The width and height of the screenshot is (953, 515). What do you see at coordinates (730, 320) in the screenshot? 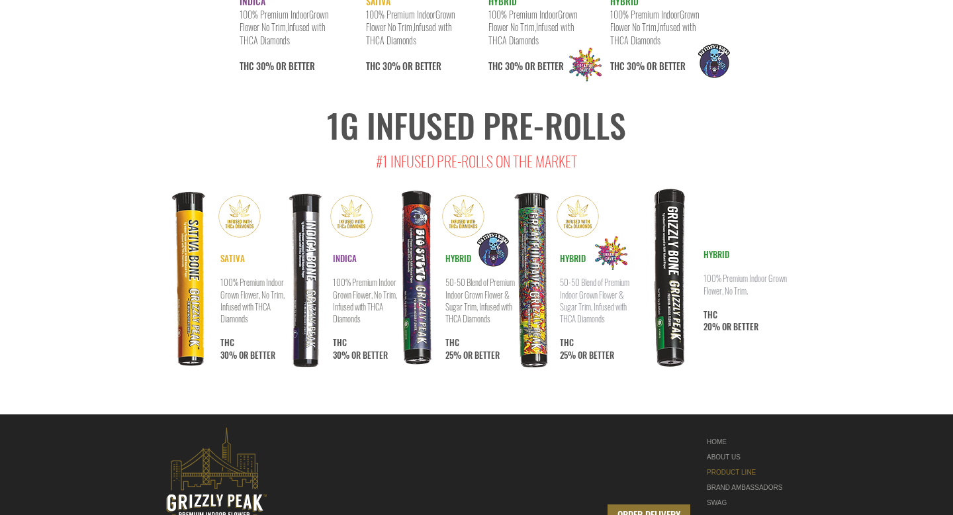
I see `span: THC 20% OR BETTER` at bounding box center [730, 320].